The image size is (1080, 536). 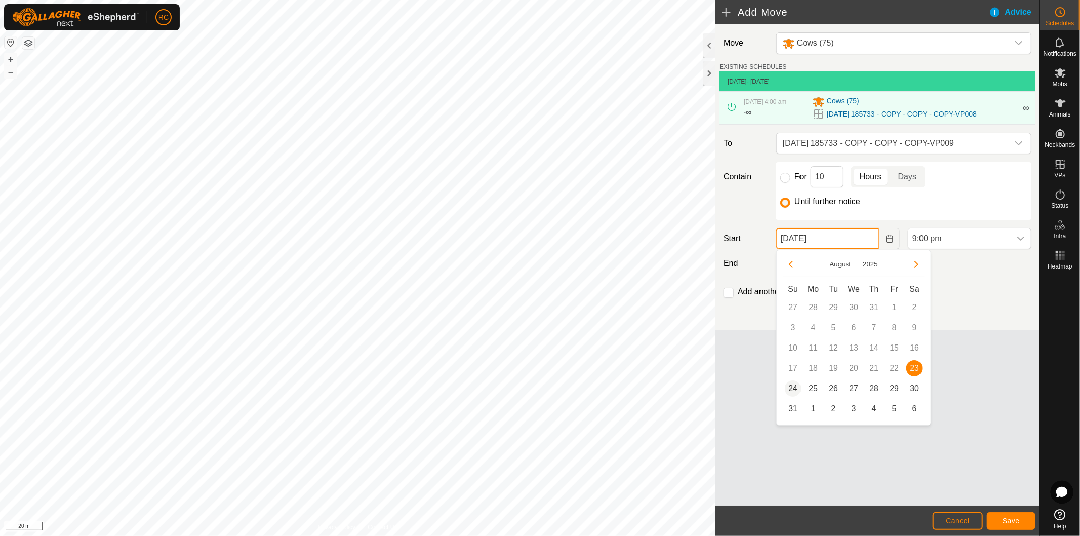 What do you see at coordinates (854, 289) in the screenshot?
I see `span: We` at bounding box center [854, 289].